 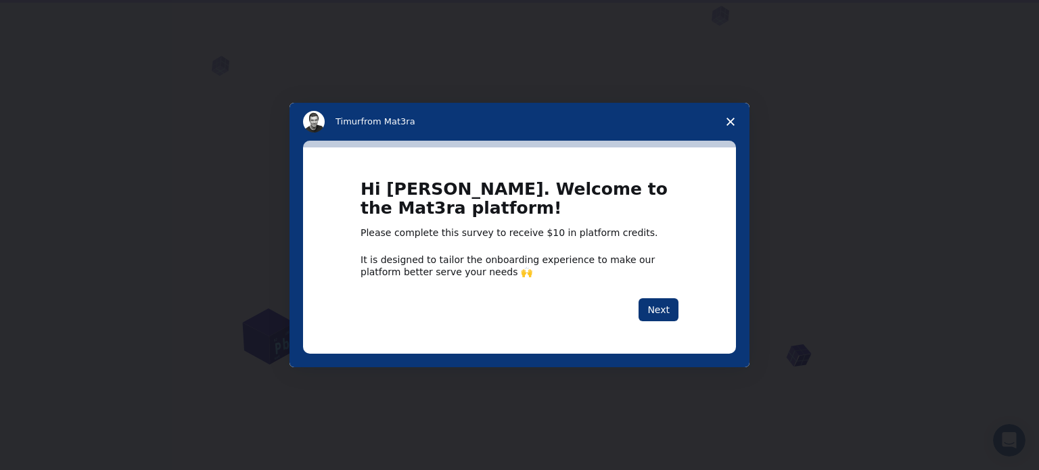 What do you see at coordinates (388, 121) in the screenshot?
I see `span: from Mat3ra` at bounding box center [388, 121].